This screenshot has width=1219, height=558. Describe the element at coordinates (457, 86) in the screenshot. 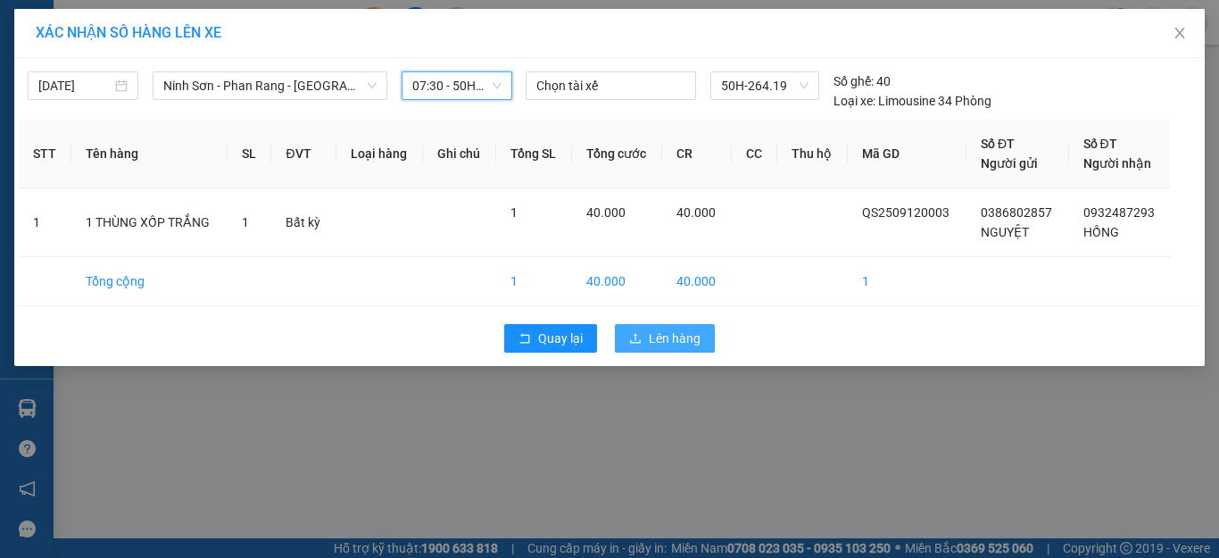

I see `span: 07:30 - 50H-264.19` at that location.